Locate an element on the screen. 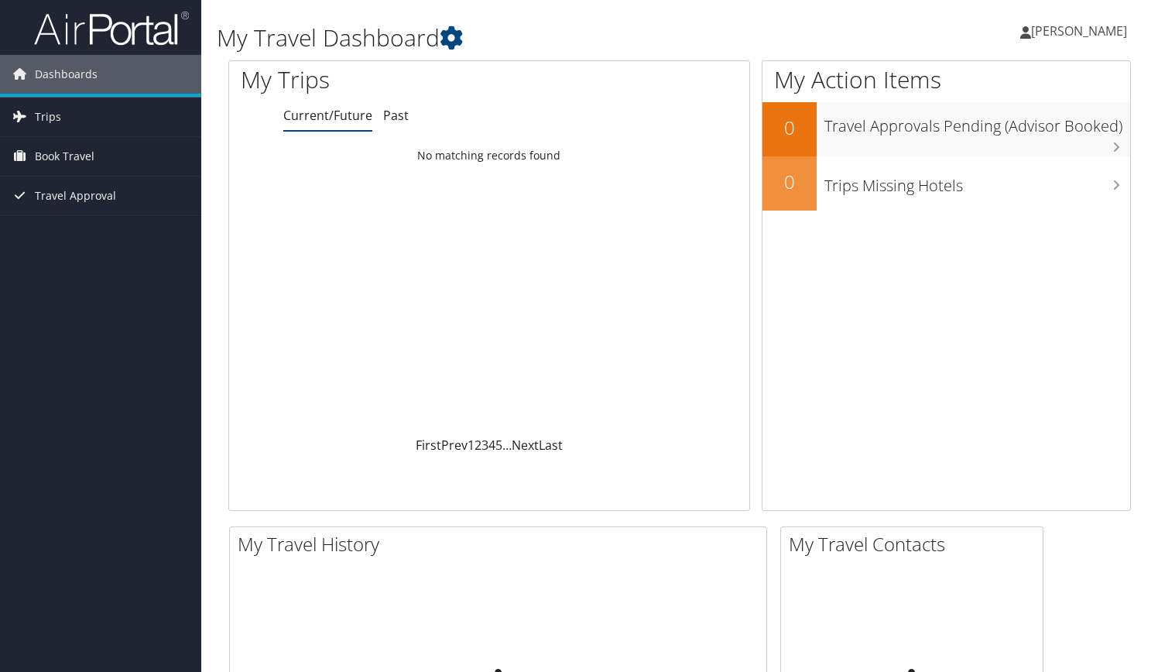 Image resolution: width=1158 pixels, height=672 pixels. h1: My Trips is located at coordinates (381, 80).